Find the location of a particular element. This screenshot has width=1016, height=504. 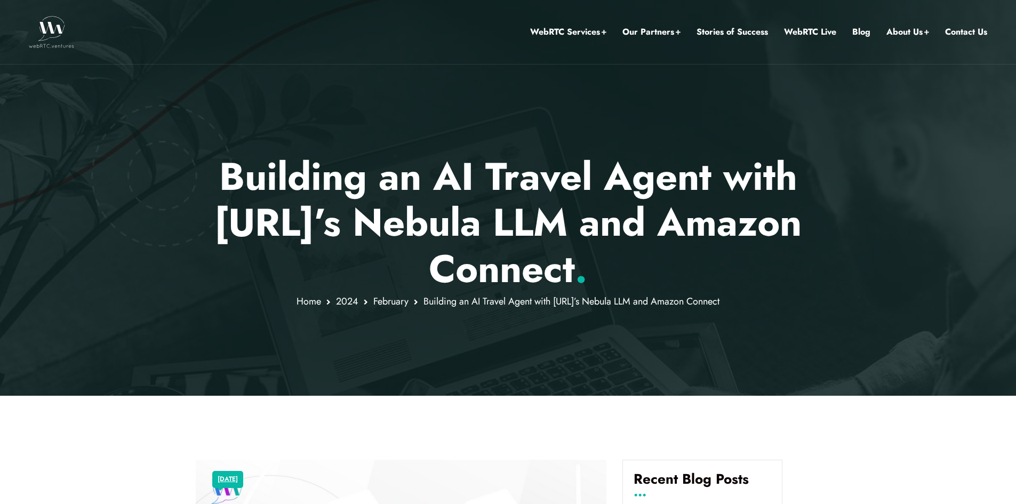

img: WebRTC.ventures is located at coordinates (51, 32).